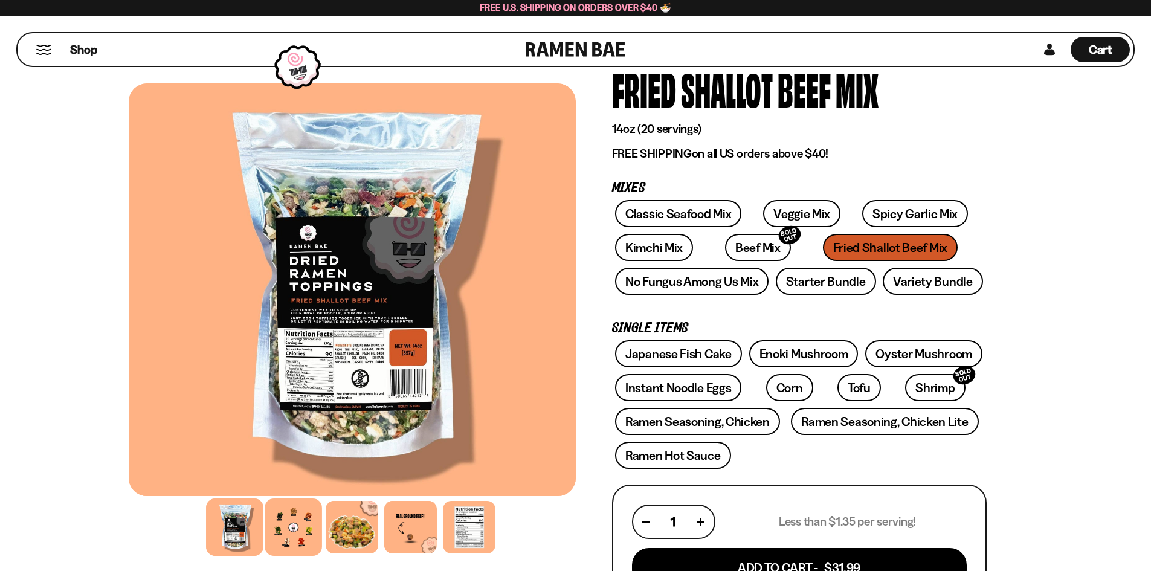 The width and height of the screenshot is (1151, 571). What do you see at coordinates (826, 281) in the screenshot?
I see `a: Starter Bundle` at bounding box center [826, 281].